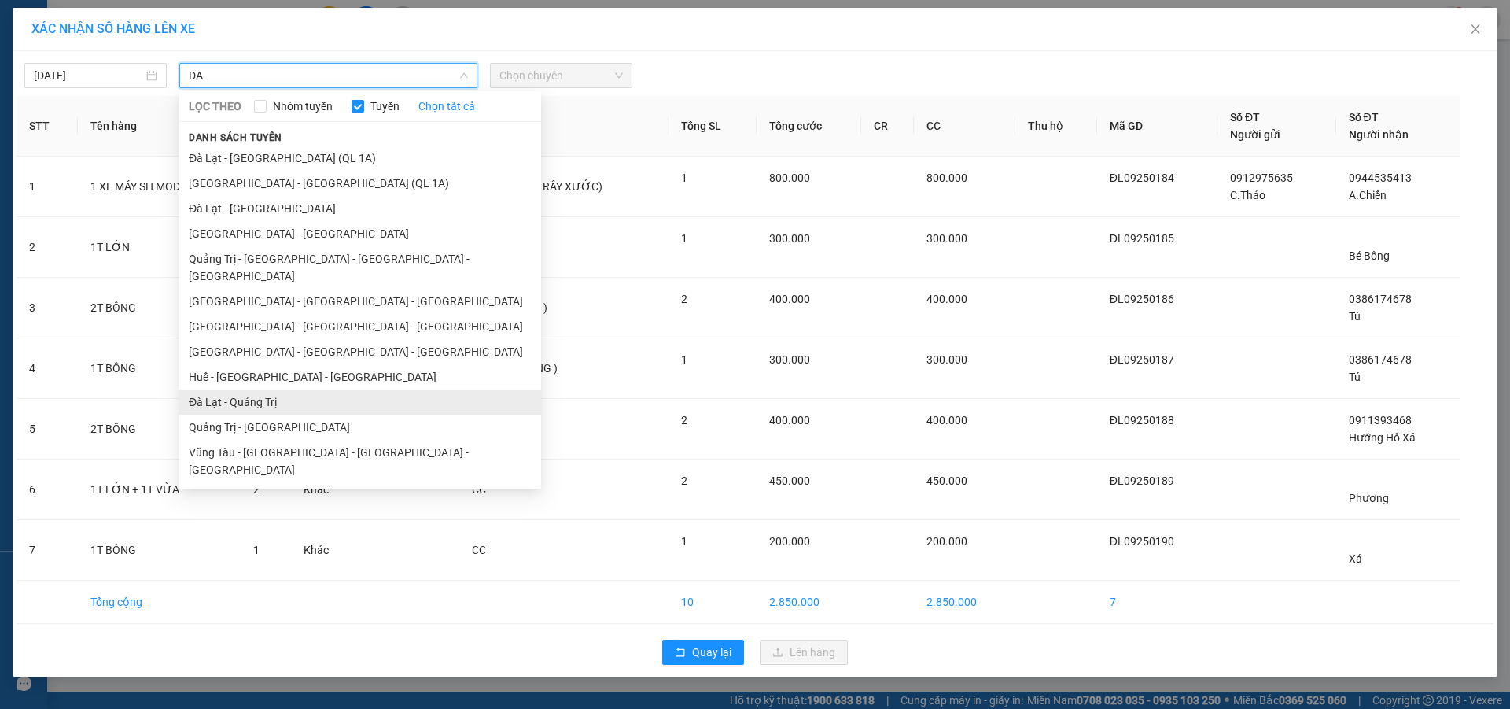 The image size is (1510, 709). I want to click on span: ĐL09250189, so click(1142, 480).